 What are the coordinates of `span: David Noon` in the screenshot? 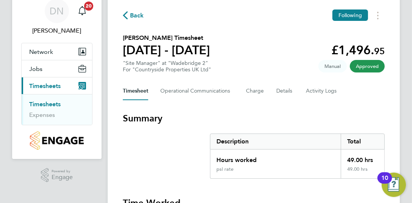 It's located at (57, 31).